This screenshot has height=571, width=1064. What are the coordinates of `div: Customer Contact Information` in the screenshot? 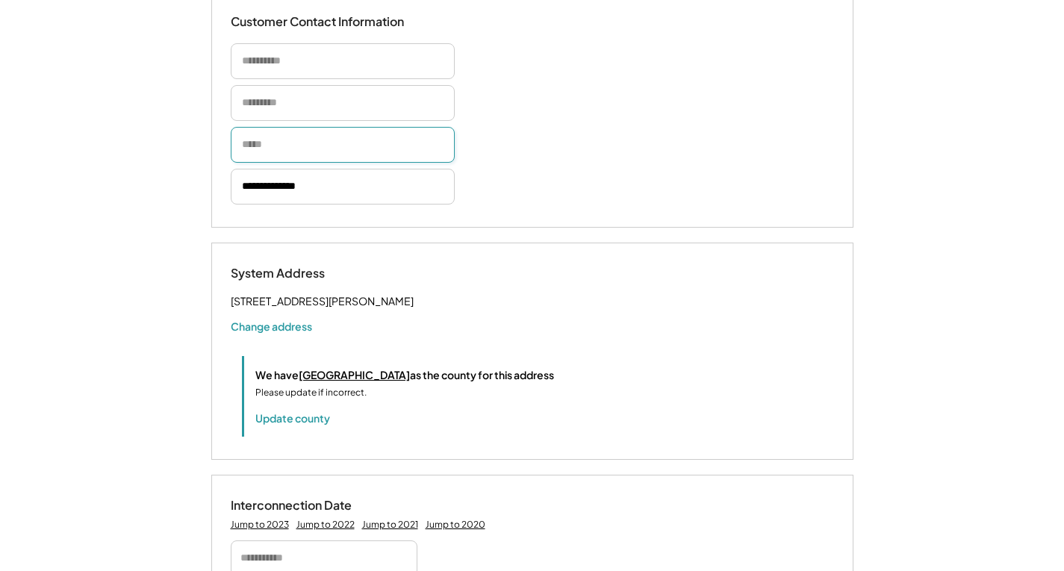 It's located at (317, 22).